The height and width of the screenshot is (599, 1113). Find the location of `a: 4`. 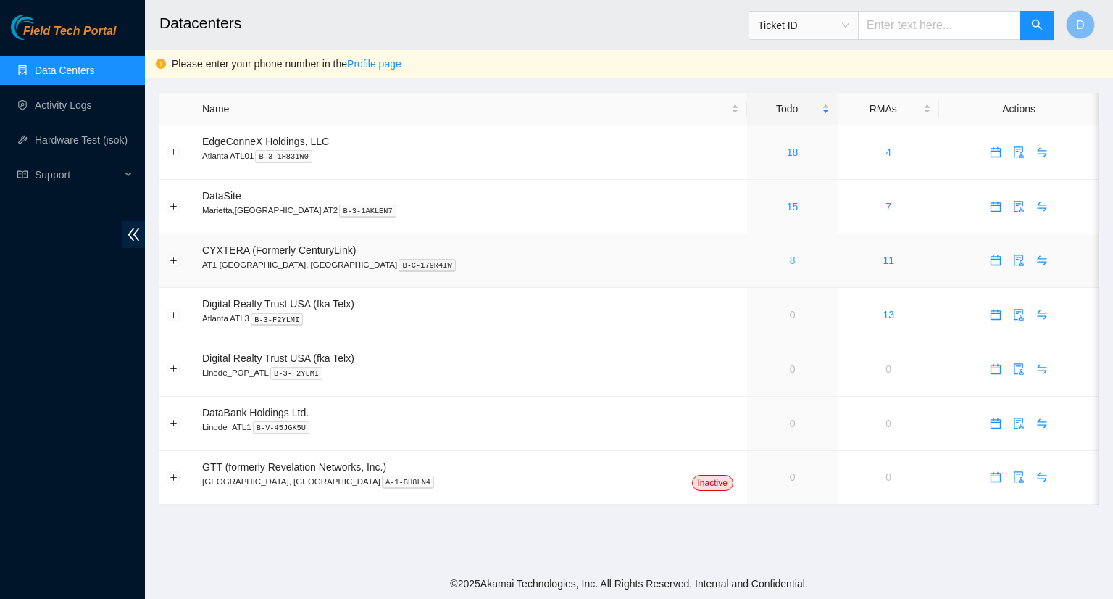

a: 4 is located at coordinates (889, 152).